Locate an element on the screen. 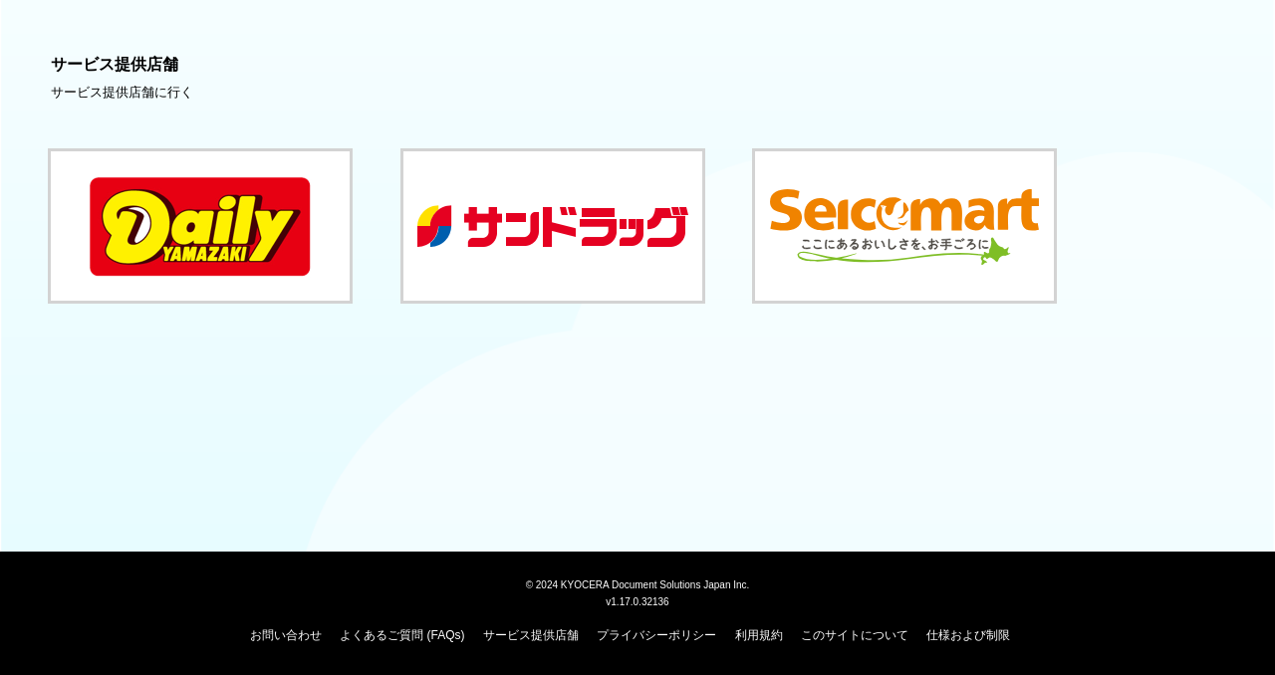 The height and width of the screenshot is (675, 1275). a: よくあるご質問 (FAQs) is located at coordinates (402, 636).